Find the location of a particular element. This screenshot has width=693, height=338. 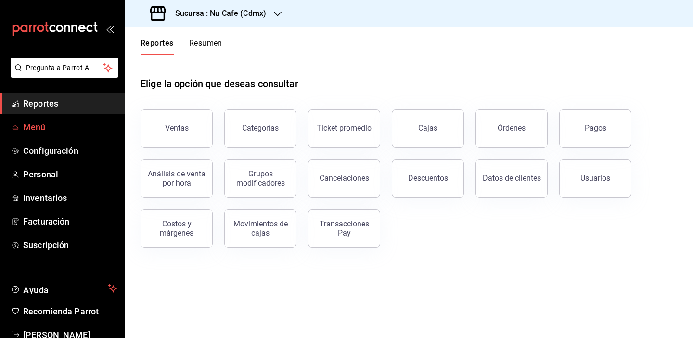

div: Costos y márgenes is located at coordinates (177, 229).